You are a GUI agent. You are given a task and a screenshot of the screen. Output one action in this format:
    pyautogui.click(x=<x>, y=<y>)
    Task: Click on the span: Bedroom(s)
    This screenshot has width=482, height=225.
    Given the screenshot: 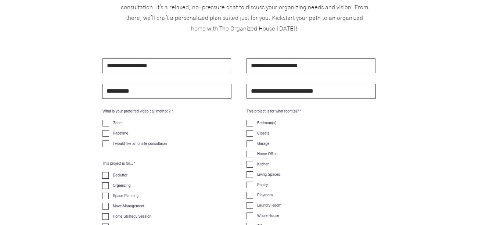 What is the action you would take?
    pyautogui.click(x=267, y=123)
    